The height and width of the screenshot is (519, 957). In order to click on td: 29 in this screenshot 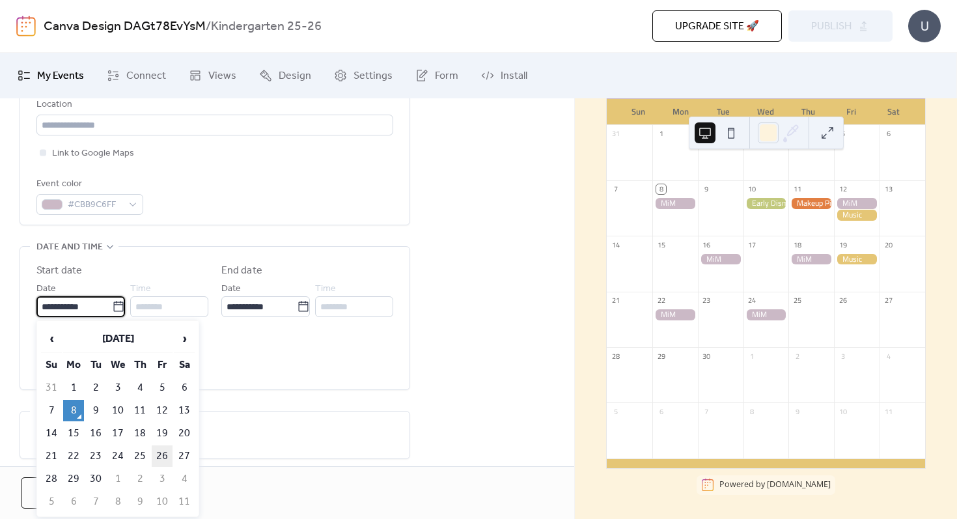, I will do `click(74, 478)`.